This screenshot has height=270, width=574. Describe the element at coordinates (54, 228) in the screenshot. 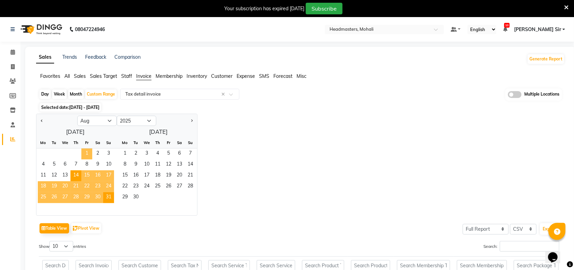

I see `button: Table View` at that location.